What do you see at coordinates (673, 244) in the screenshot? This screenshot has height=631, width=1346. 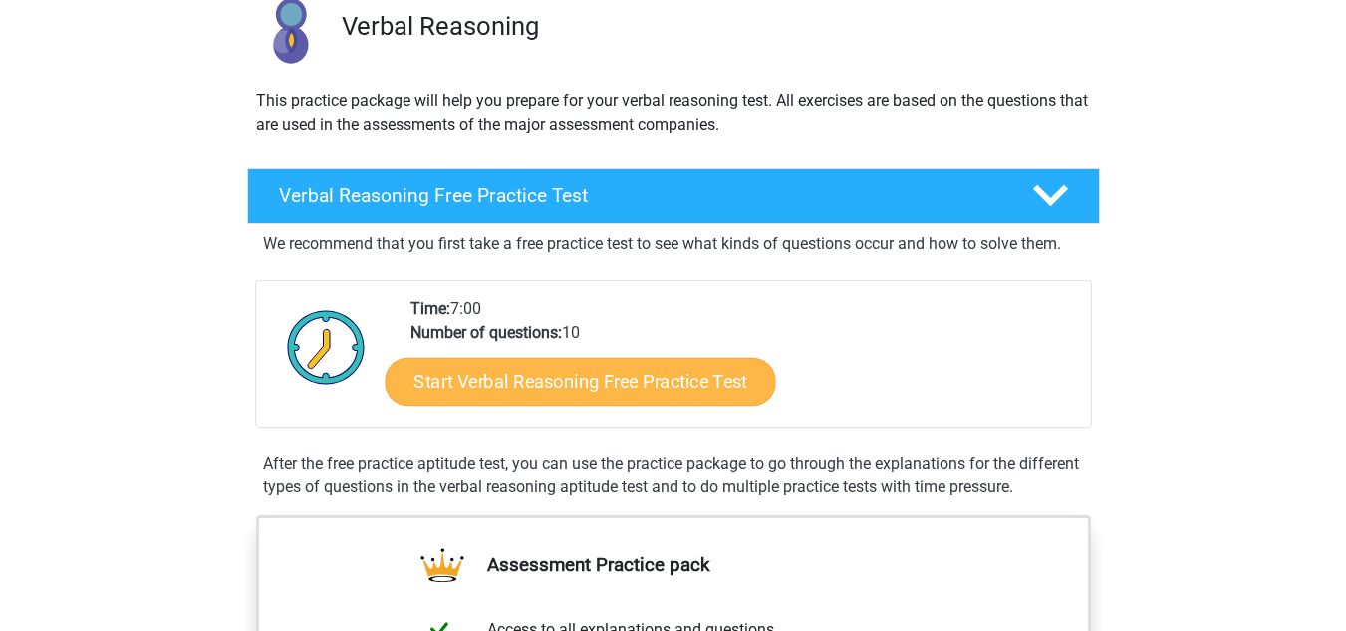 I see `p: We recommend that you first take a free practice test to see what kinds of questions occur and ho...` at bounding box center [673, 244].